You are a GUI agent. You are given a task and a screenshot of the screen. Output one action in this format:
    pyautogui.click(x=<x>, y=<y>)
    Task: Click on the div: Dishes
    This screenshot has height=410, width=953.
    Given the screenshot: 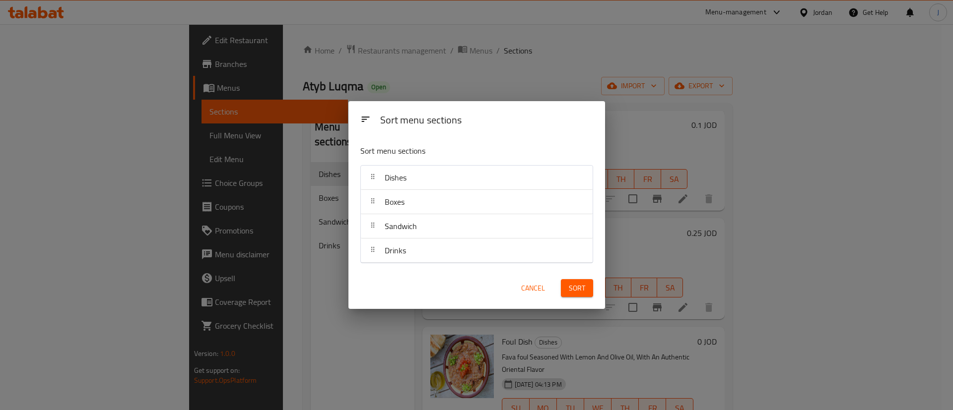 What is the action you would take?
    pyautogui.click(x=476, y=178)
    